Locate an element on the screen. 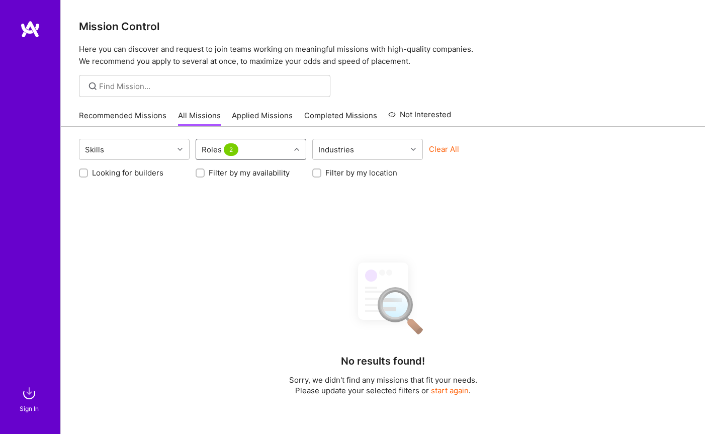 The image size is (705, 434). label: Filter by my location is located at coordinates (361, 172).